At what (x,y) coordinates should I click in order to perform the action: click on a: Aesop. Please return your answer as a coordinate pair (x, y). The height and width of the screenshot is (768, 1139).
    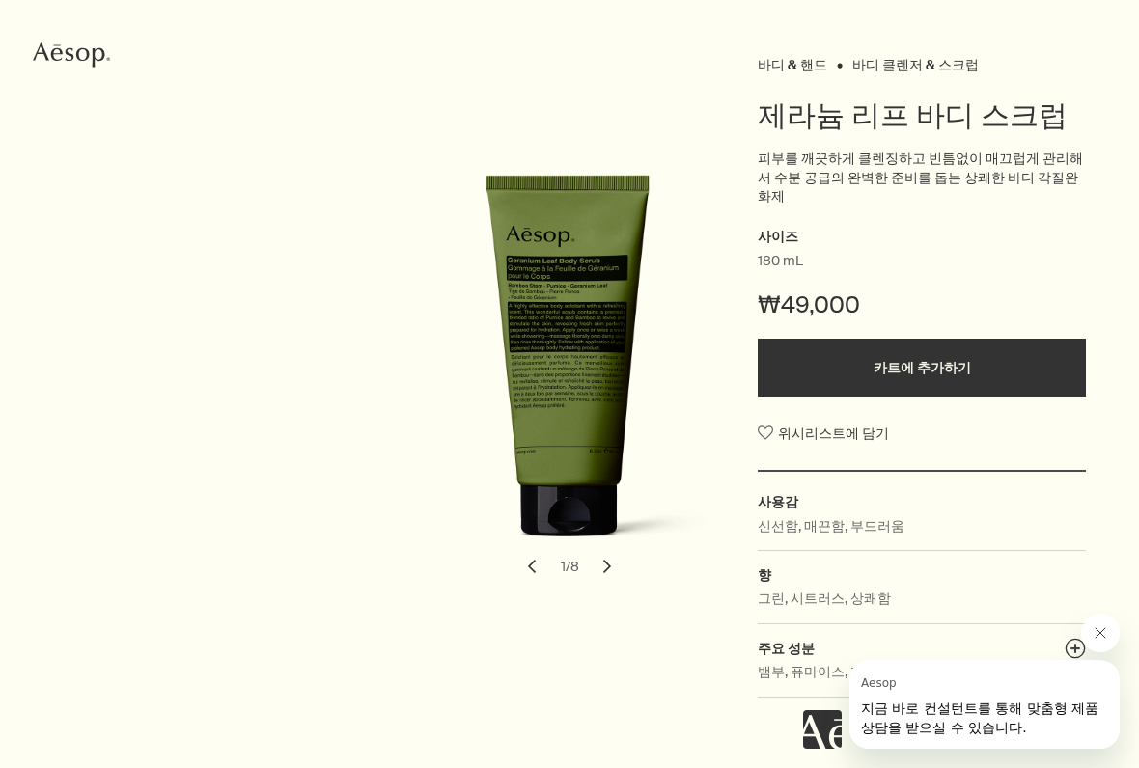
    Looking at the image, I should click on (71, 57).